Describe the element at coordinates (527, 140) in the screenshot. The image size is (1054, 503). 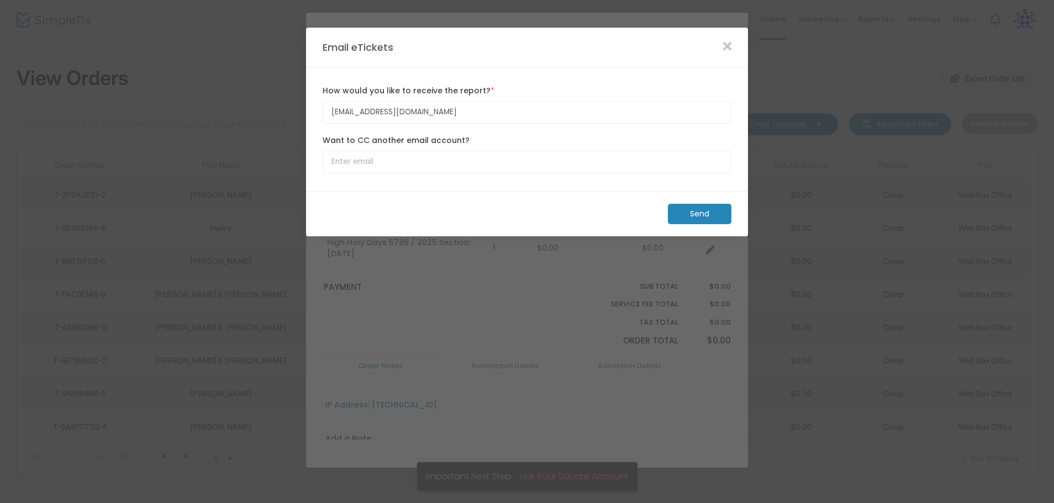
I see `label: Want to CC another email account?` at that location.